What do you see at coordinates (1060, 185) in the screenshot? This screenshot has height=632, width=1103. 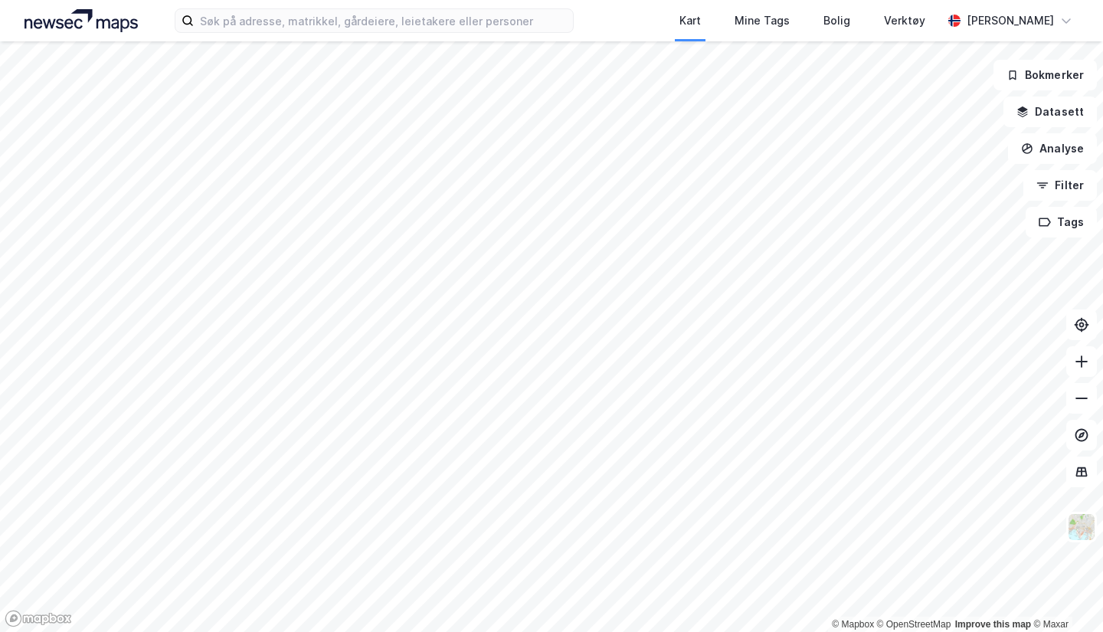 I see `button: Filter` at bounding box center [1060, 185].